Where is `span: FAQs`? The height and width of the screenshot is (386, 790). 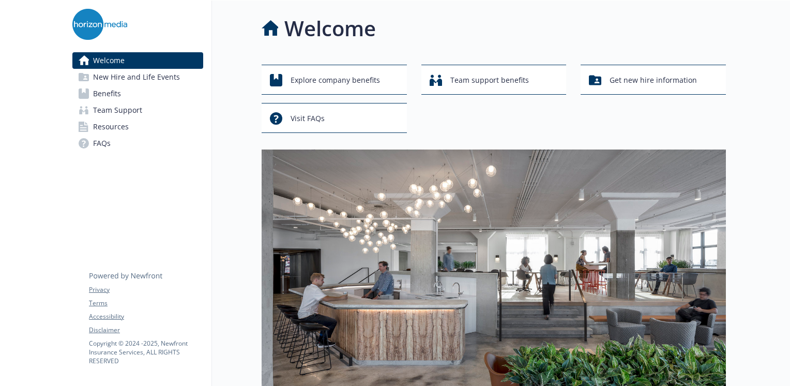 span: FAQs is located at coordinates (102, 143).